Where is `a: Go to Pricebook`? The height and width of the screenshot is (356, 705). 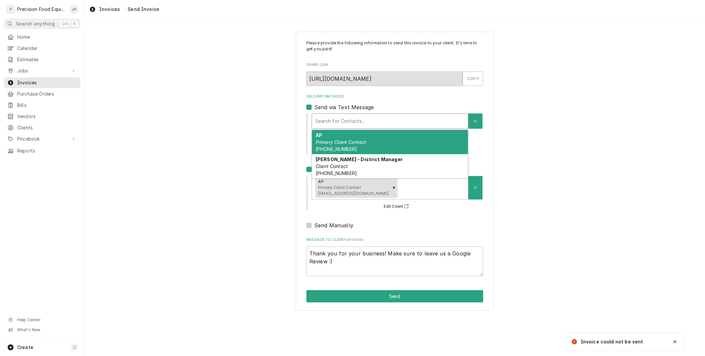
a: Go to Pricebook is located at coordinates (42, 139).